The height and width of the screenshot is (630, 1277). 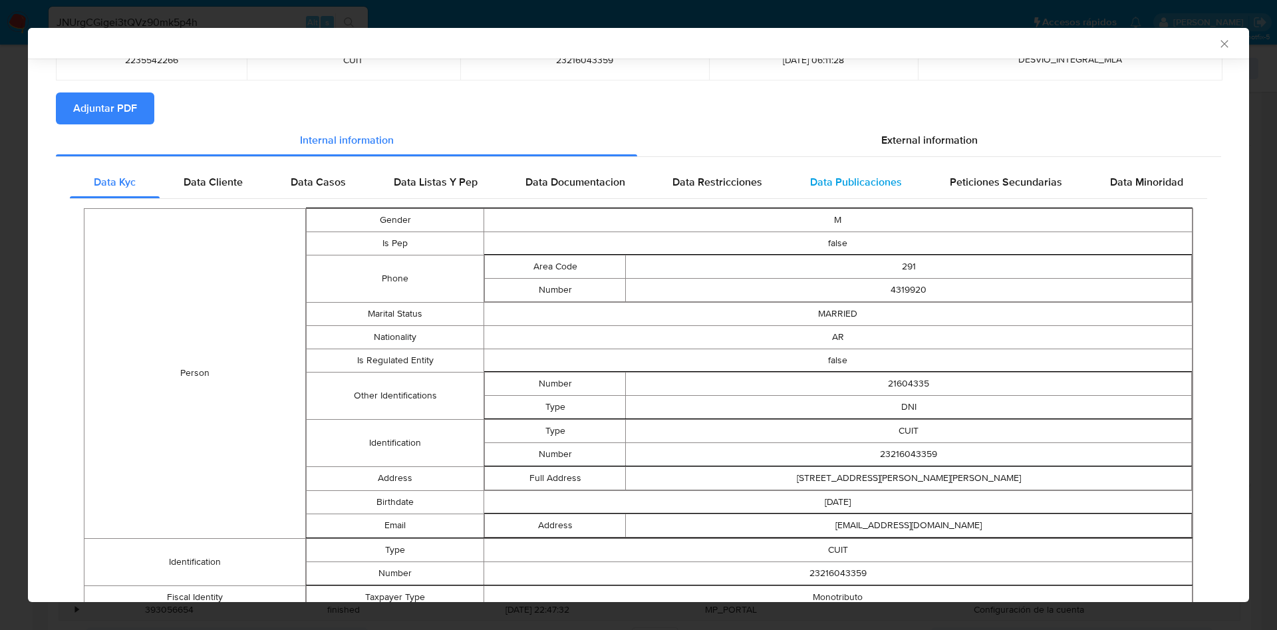 I want to click on td: Is Pep, so click(x=395, y=243).